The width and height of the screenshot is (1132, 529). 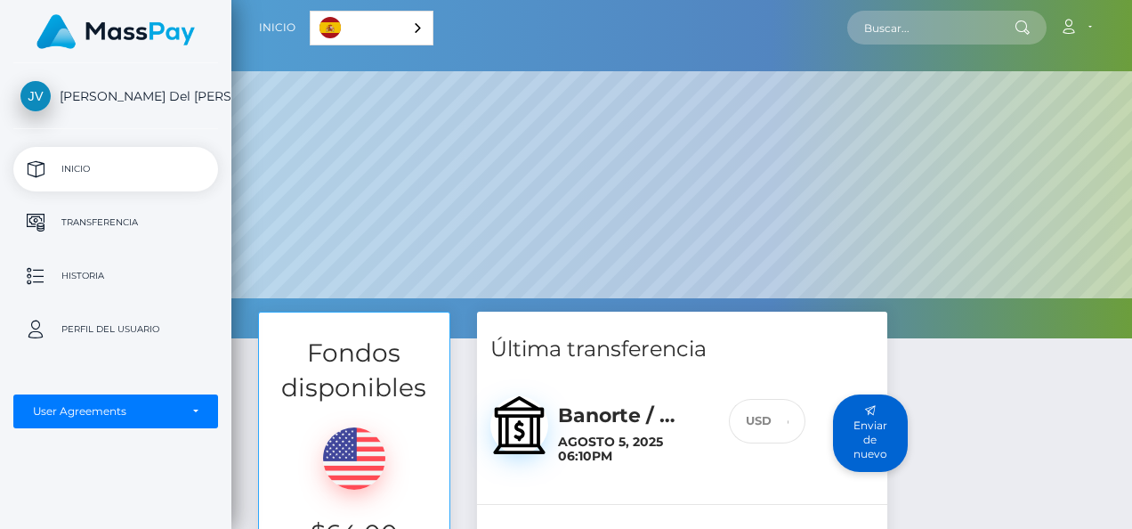 I want to click on a: Transferencia, so click(x=116, y=223).